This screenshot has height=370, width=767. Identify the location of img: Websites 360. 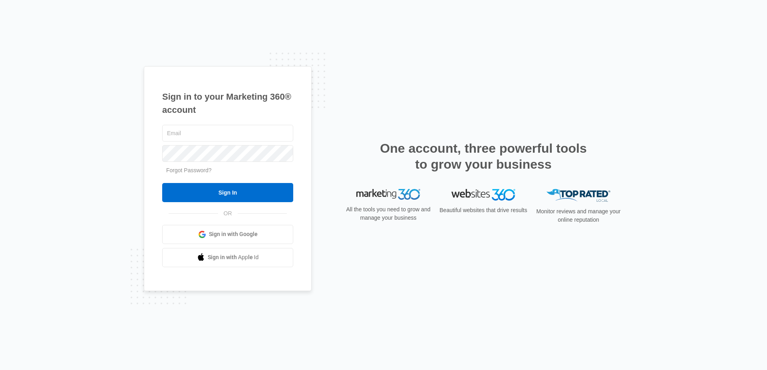
(483, 195).